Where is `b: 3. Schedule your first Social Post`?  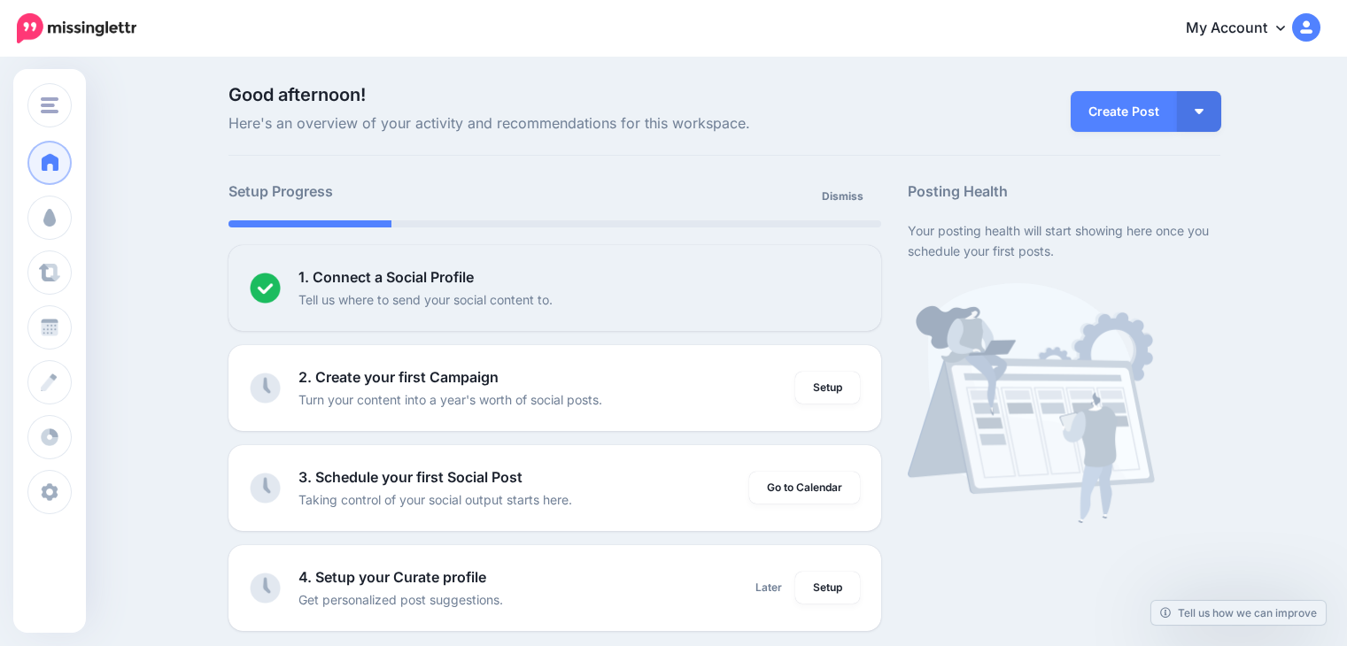
b: 3. Schedule your first Social Post is located at coordinates (410, 477).